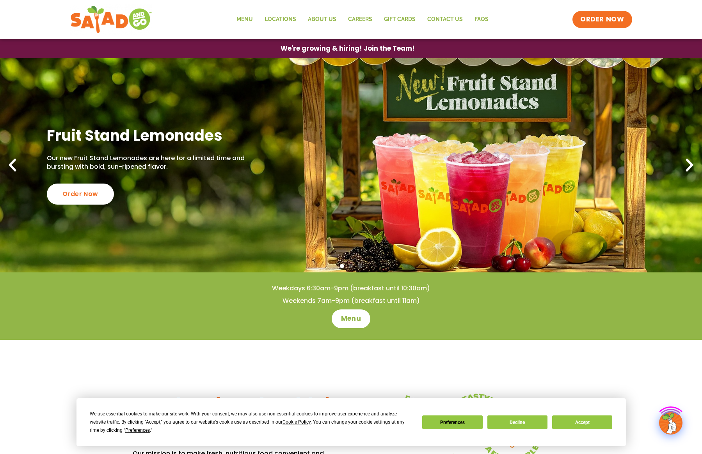 This screenshot has height=454, width=702. I want to click on a: Careers, so click(360, 20).